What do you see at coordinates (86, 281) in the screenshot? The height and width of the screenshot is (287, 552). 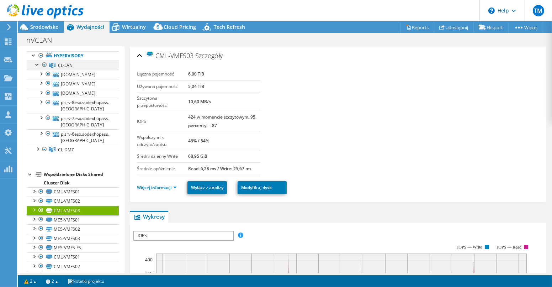 I see `a: Notatki projektu` at bounding box center [86, 281].